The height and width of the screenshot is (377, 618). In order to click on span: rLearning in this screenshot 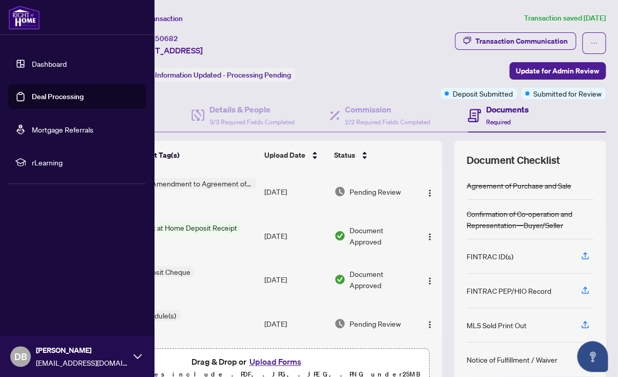, I will do `click(85, 162)`.